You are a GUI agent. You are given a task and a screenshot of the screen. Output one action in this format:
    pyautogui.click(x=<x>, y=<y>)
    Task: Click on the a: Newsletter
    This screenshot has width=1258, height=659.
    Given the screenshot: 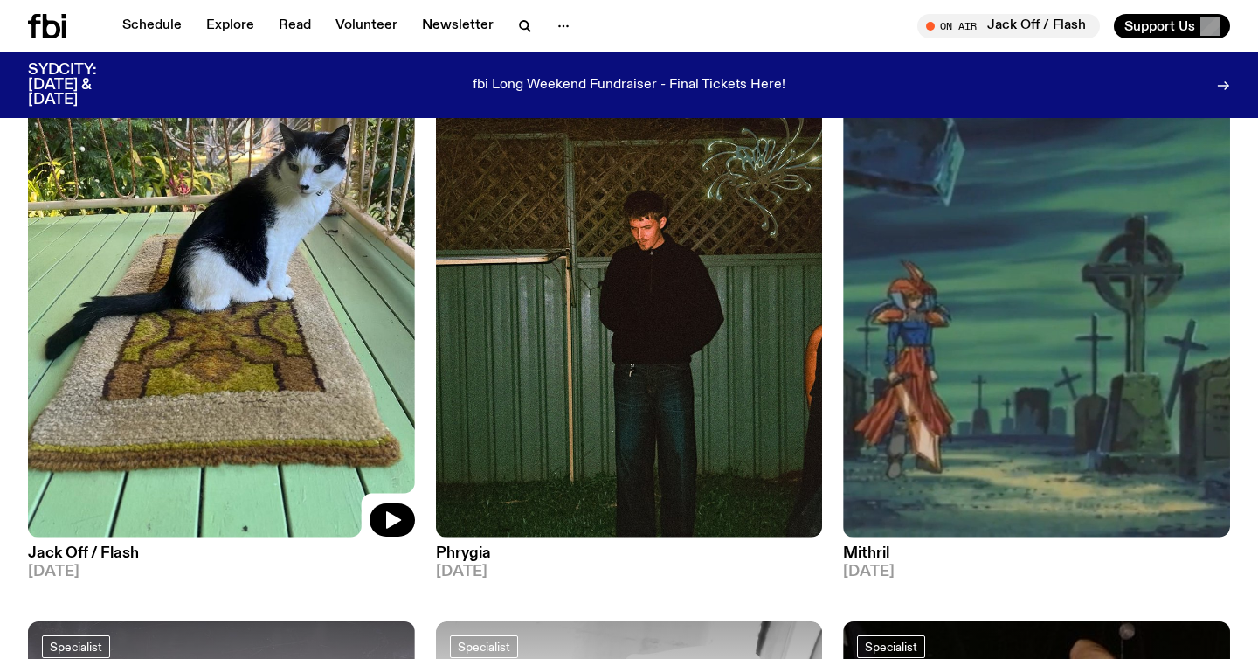 What is the action you would take?
    pyautogui.click(x=458, y=26)
    